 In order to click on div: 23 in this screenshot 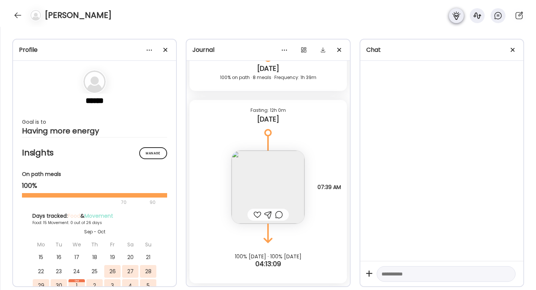, I will do `click(59, 271)`.